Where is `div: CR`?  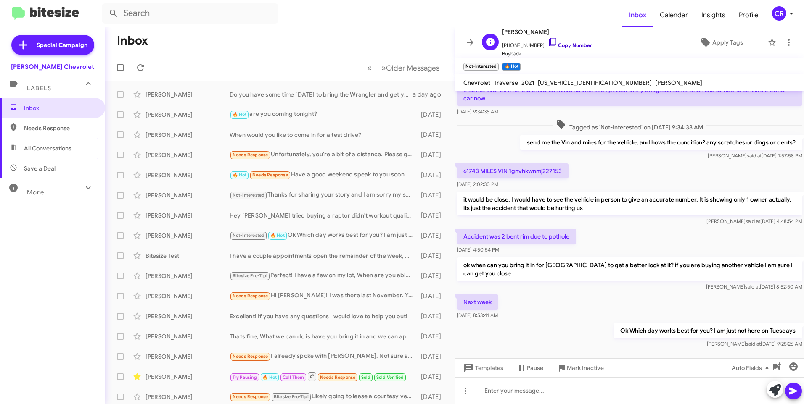 div: CR is located at coordinates (779, 13).